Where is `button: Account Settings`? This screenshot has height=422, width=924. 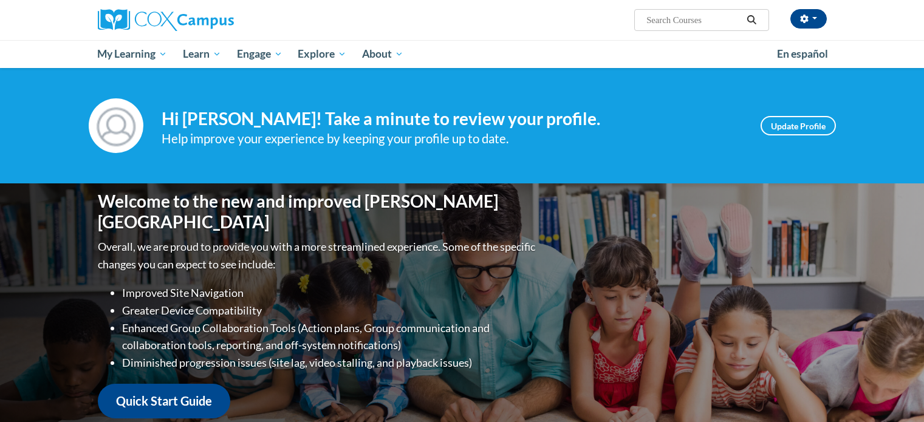
button: Account Settings is located at coordinates (809, 19).